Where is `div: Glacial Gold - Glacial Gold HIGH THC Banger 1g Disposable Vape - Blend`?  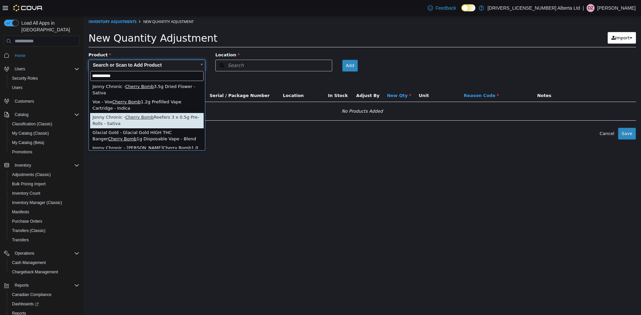
div: Glacial Gold - Glacial Gold HIGH THC Banger 1g Disposable Vape - Blend is located at coordinates (63, 121).